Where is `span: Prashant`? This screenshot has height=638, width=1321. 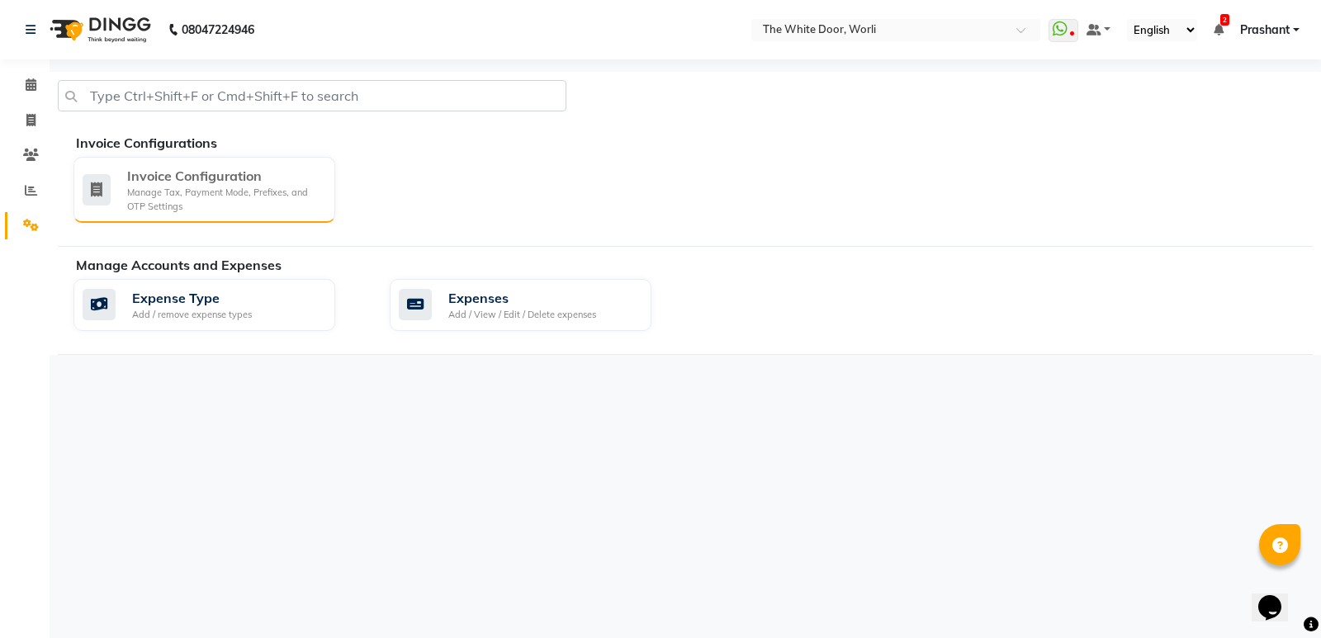
span: Prashant is located at coordinates (1265, 30).